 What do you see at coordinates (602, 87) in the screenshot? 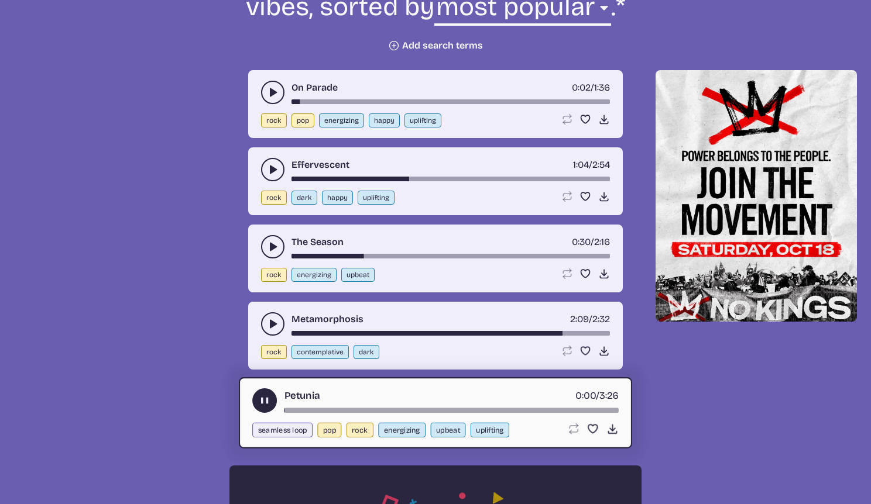
I see `span: 1:36` at bounding box center [602, 87].